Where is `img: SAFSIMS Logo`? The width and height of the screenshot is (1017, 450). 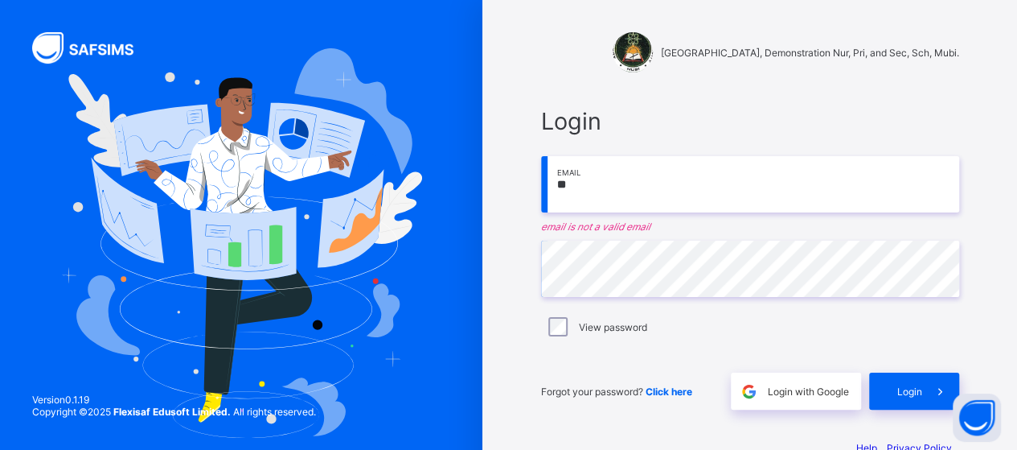
img: SAFSIMS Logo is located at coordinates (92, 47).